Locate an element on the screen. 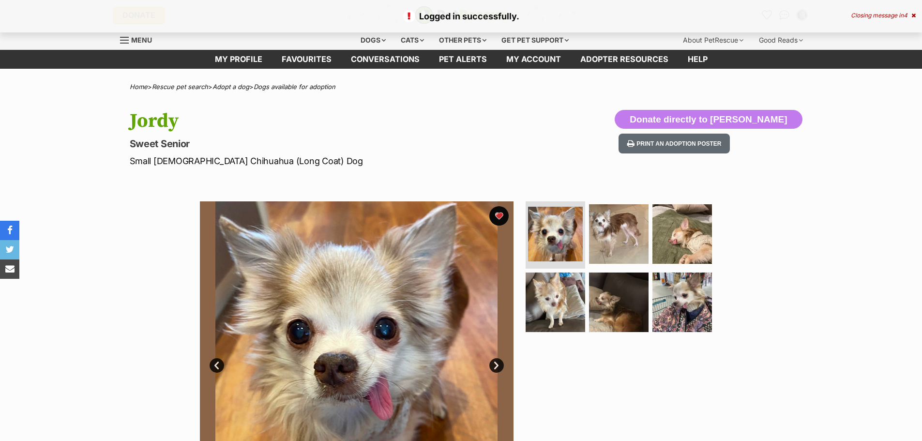  span: Menu is located at coordinates (141, 40).